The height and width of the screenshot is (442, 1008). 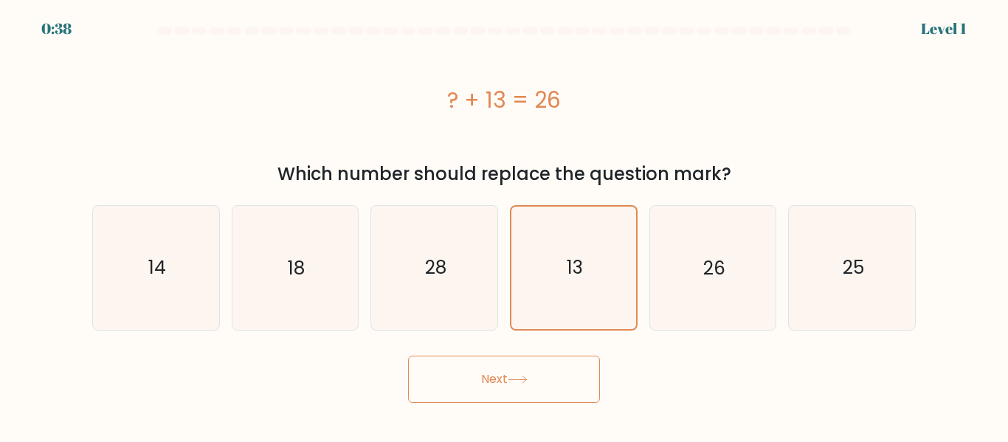 What do you see at coordinates (504, 379) in the screenshot?
I see `button: Next` at bounding box center [504, 379].